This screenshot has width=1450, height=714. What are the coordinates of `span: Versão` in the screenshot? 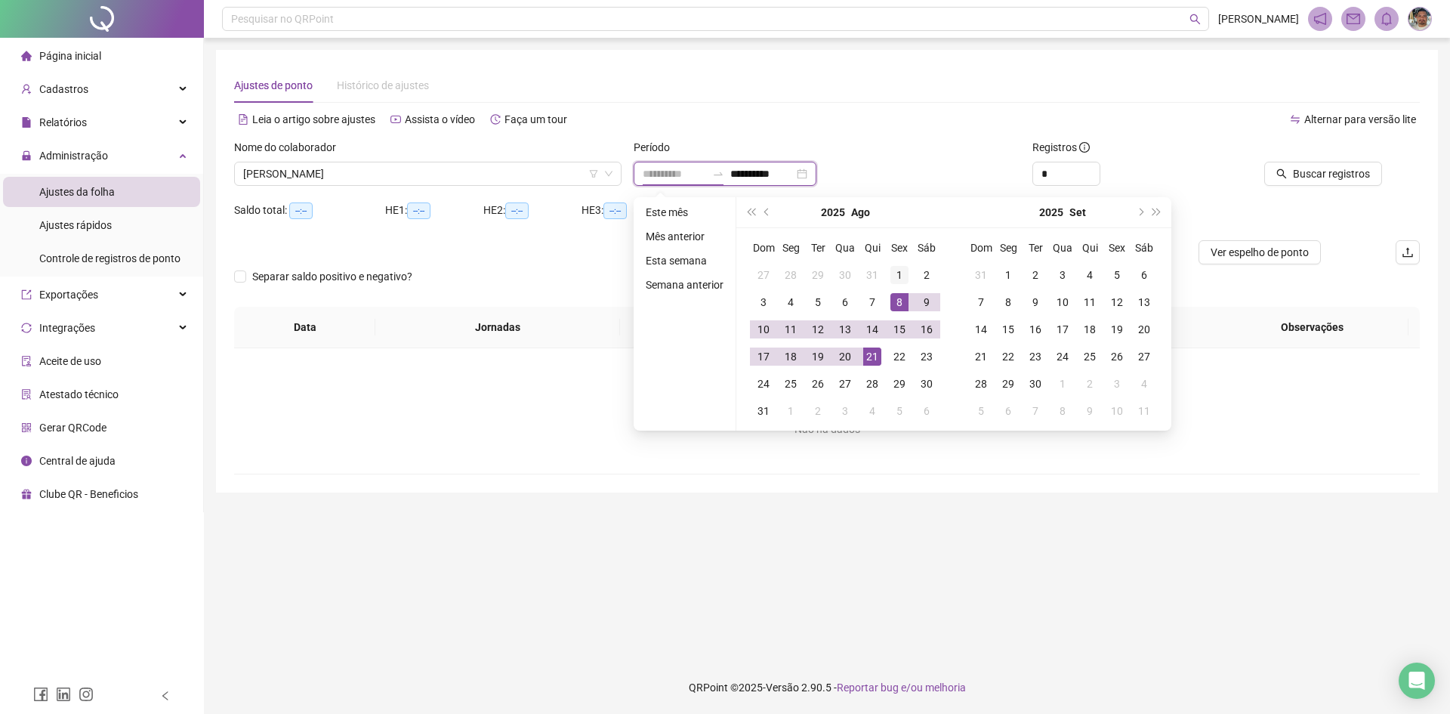 It's located at (782, 687).